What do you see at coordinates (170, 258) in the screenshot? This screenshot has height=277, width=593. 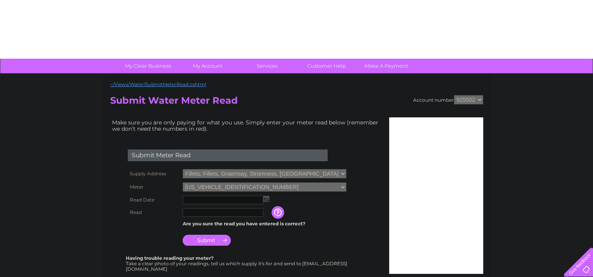 I see `b: Having trouble reading your meter?` at bounding box center [170, 258].